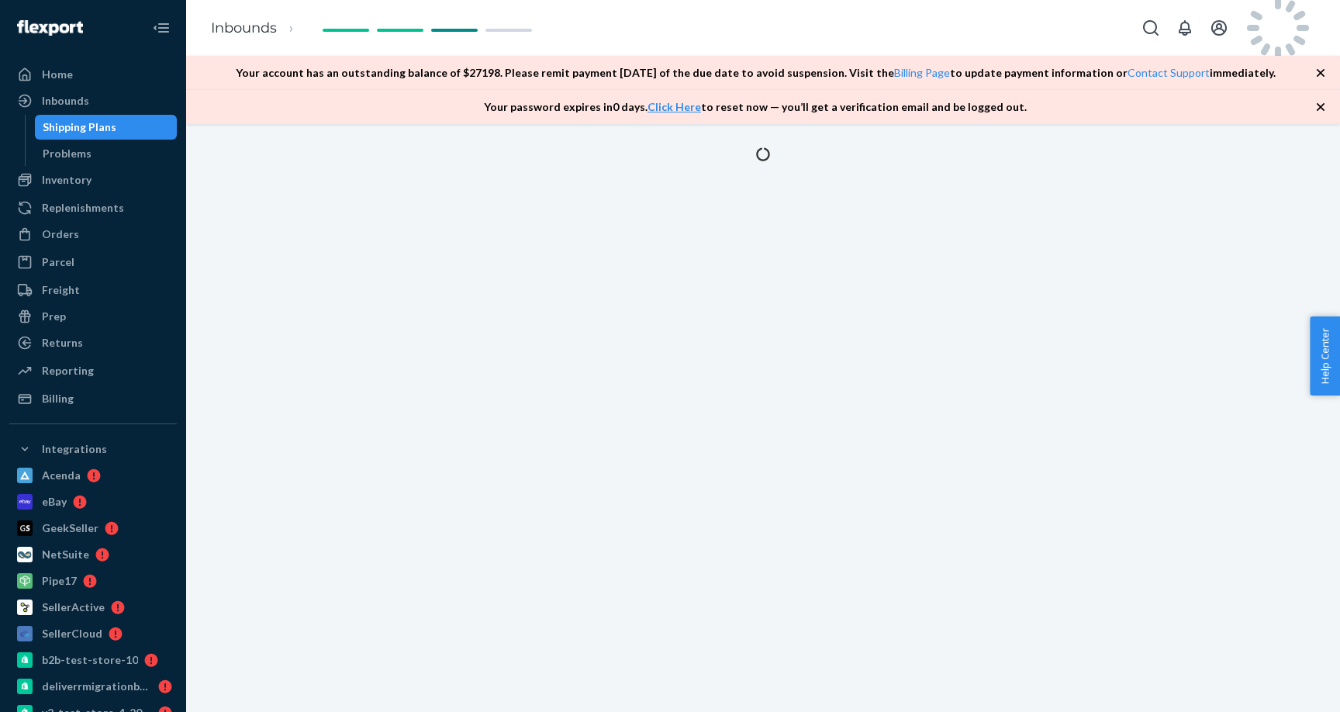 The height and width of the screenshot is (712, 1340). I want to click on a: Click Here, so click(674, 106).